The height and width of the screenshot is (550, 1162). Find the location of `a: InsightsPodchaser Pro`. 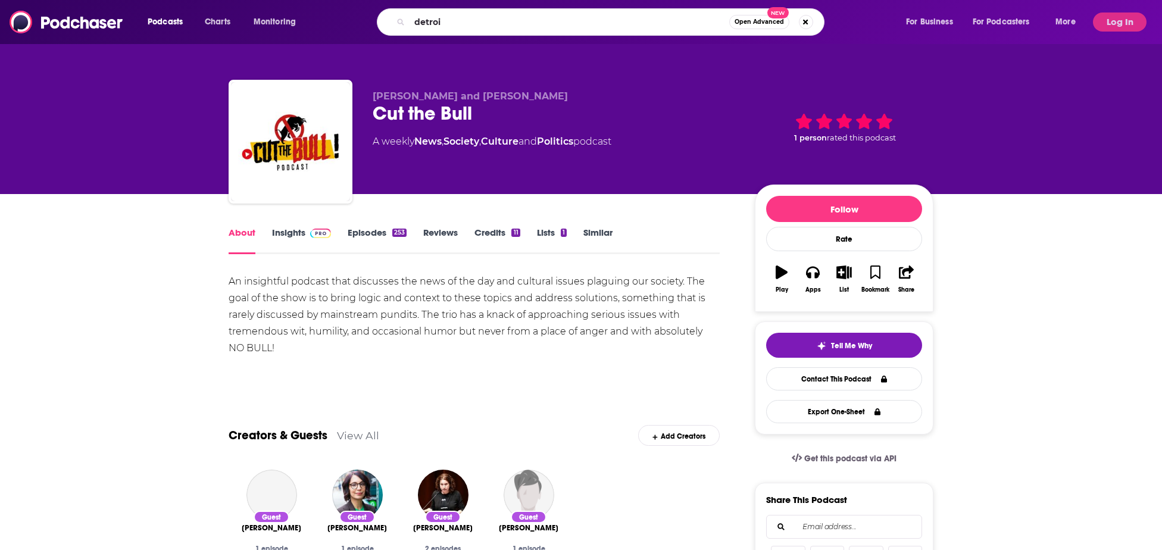

a: InsightsPodchaser Pro is located at coordinates (301, 240).